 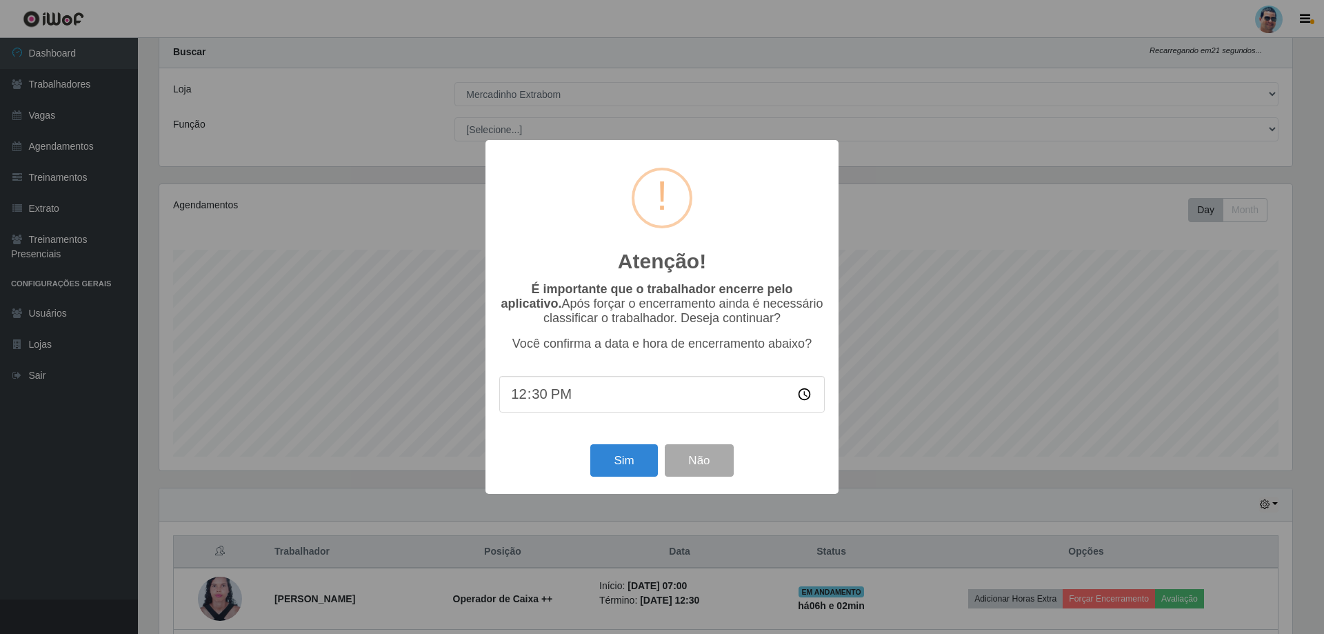 What do you see at coordinates (623, 460) in the screenshot?
I see `button: Sim` at bounding box center [623, 460].